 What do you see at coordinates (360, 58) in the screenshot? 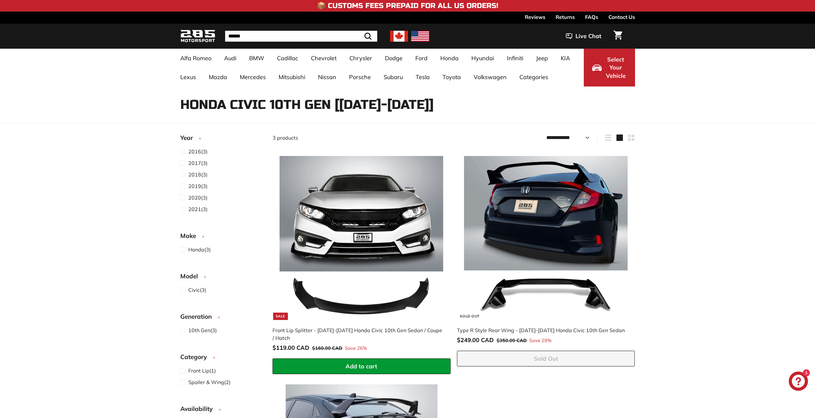
I see `a: Chrysler` at bounding box center [360, 58].